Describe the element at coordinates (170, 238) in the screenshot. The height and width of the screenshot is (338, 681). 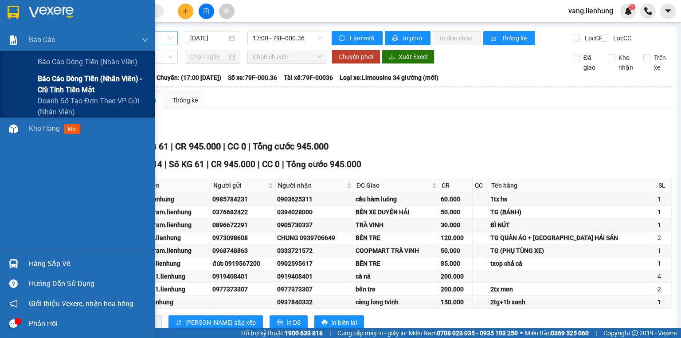
I see `div: minhhuy.lienhung` at that location.